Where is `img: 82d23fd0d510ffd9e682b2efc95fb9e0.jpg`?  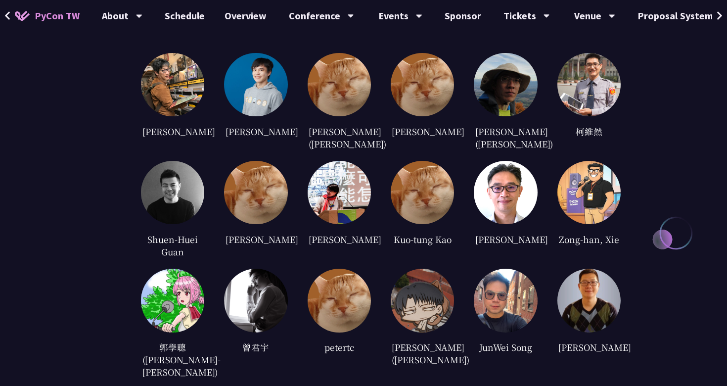
img: 82d23fd0d510ffd9e682b2efc95fb9e0.jpg is located at coordinates (256, 300).